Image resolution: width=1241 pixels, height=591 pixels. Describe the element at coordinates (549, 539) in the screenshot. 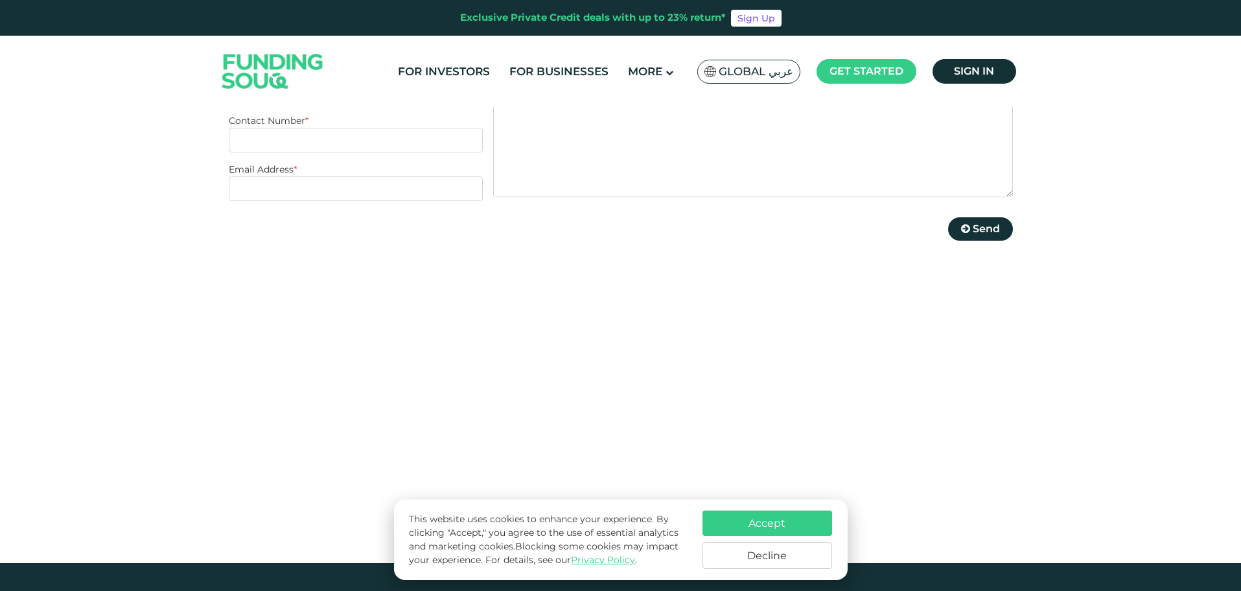

I see `p: This website uses cookies to enhance your experience. By clicking "Accept," you agree to the use ...` at that location.